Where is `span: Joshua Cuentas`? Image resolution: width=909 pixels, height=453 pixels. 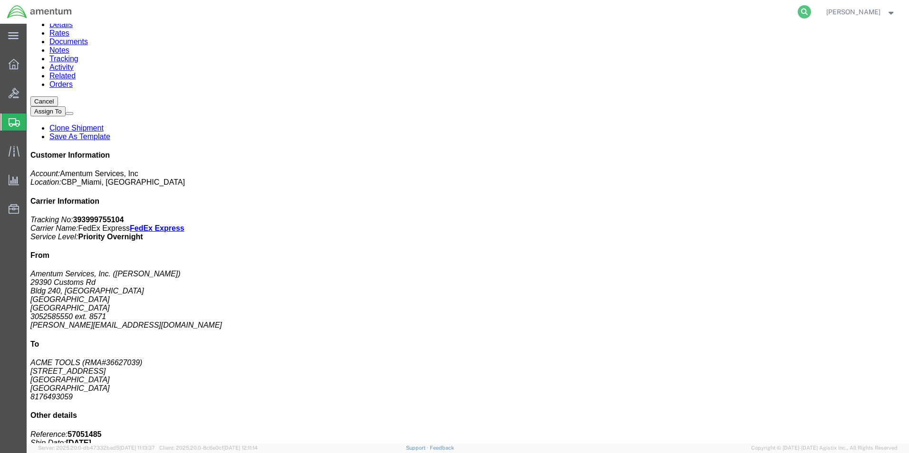
span: Joshua Cuentas is located at coordinates (853, 12).